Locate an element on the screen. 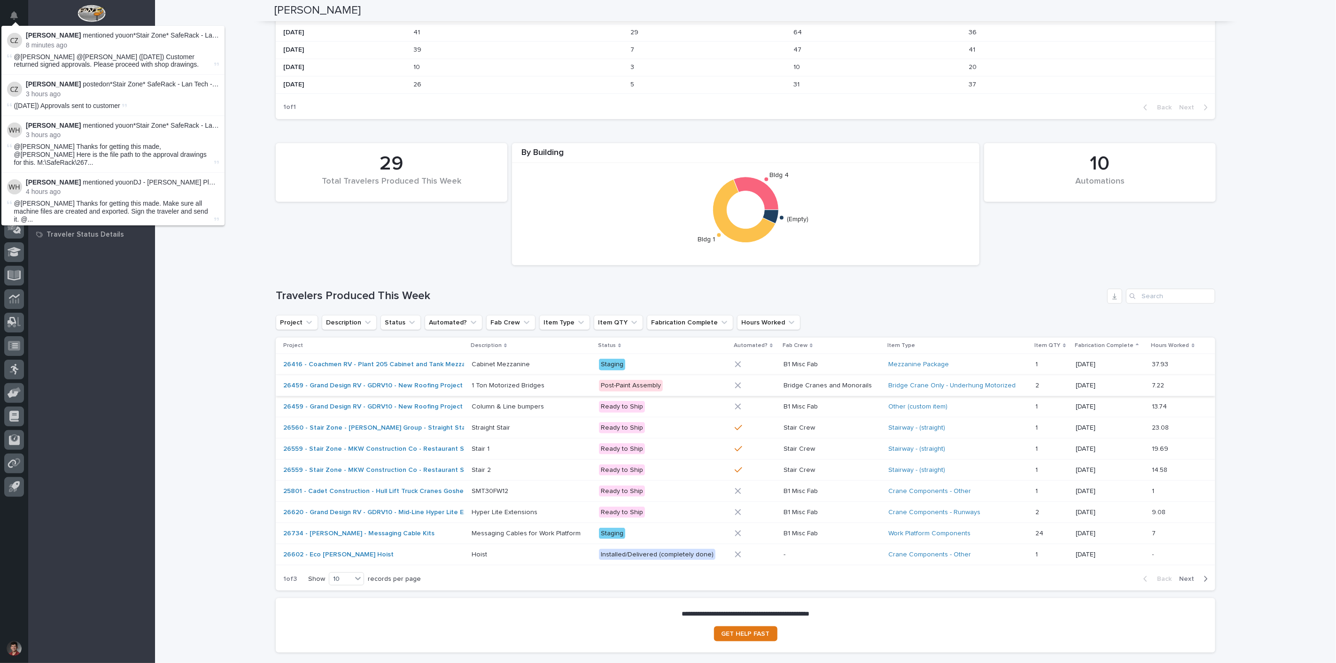  p: 1 Ton Motorized Bridges is located at coordinates (509, 385).